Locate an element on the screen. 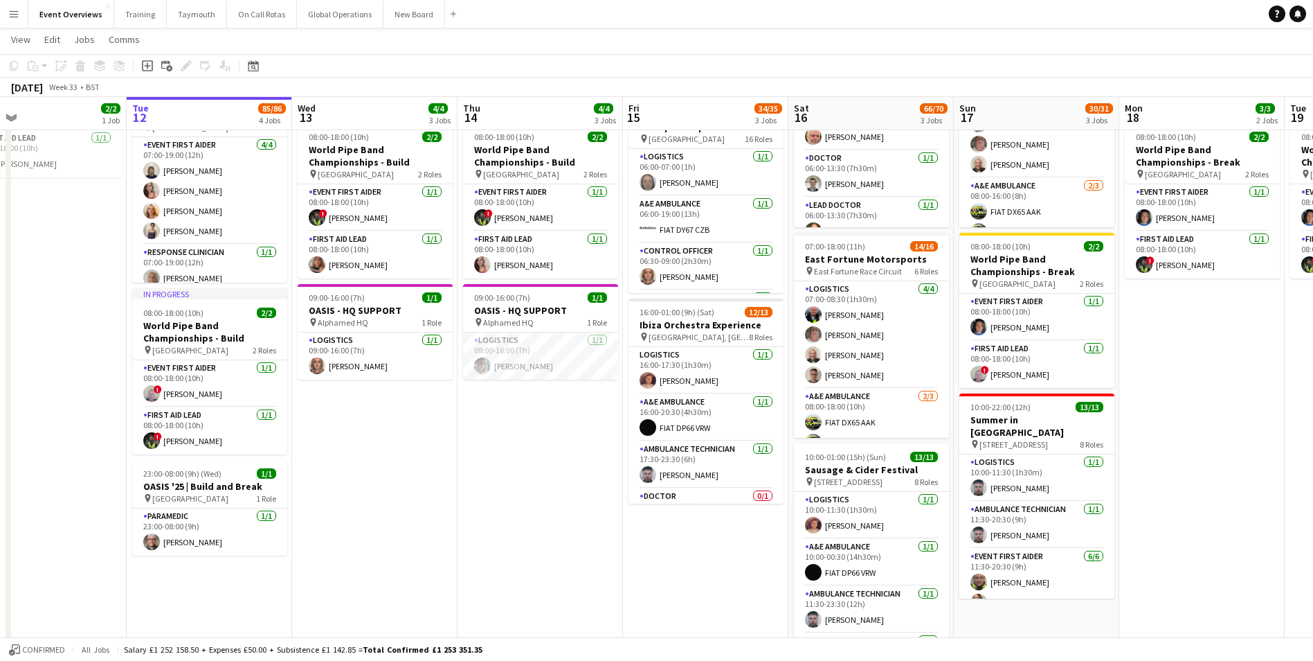  span: Fri is located at coordinates (634, 108).